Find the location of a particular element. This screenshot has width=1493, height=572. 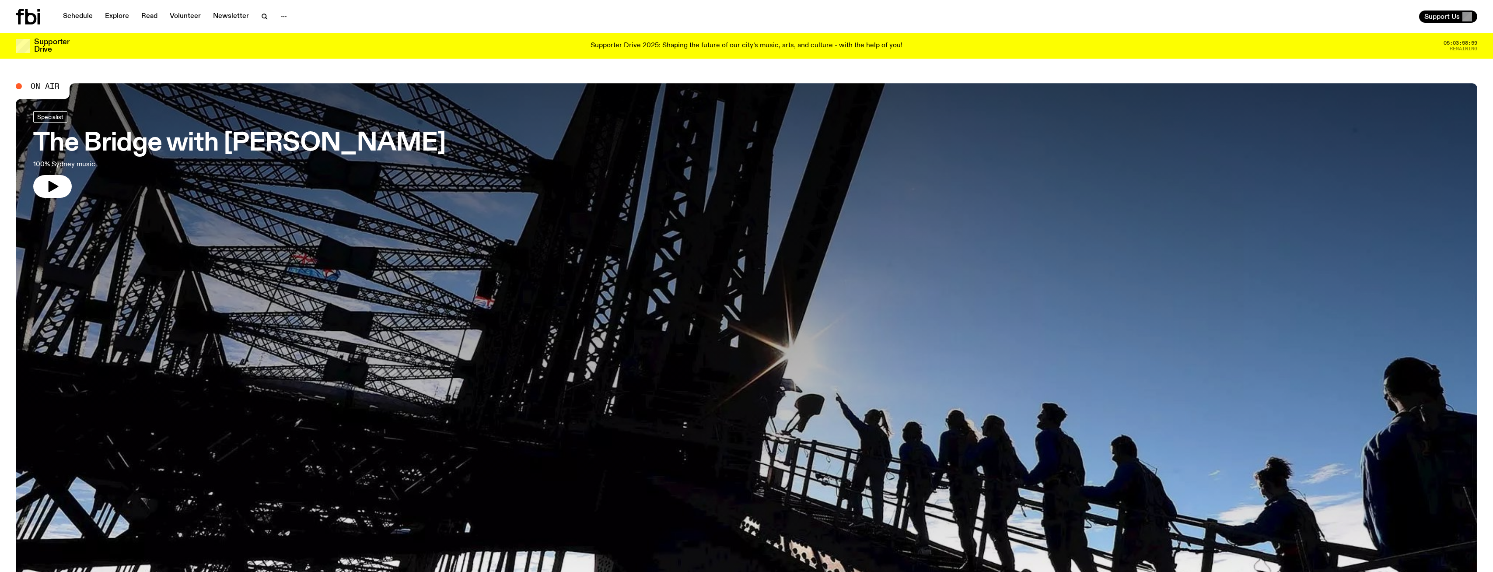

a: Schedule is located at coordinates (78, 17).